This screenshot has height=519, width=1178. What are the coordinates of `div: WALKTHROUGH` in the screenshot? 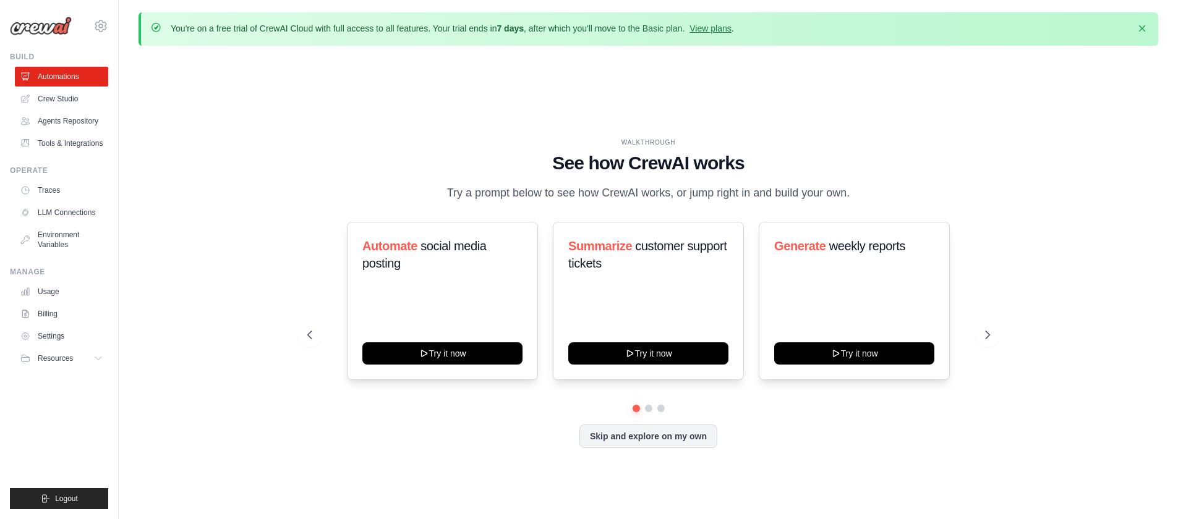 It's located at (649, 142).